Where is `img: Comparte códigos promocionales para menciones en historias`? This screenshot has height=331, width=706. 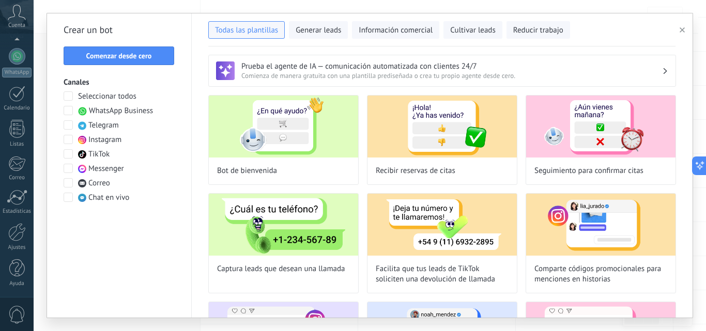 img: Comparte códigos promocionales para menciones en historias is located at coordinates (600, 225).